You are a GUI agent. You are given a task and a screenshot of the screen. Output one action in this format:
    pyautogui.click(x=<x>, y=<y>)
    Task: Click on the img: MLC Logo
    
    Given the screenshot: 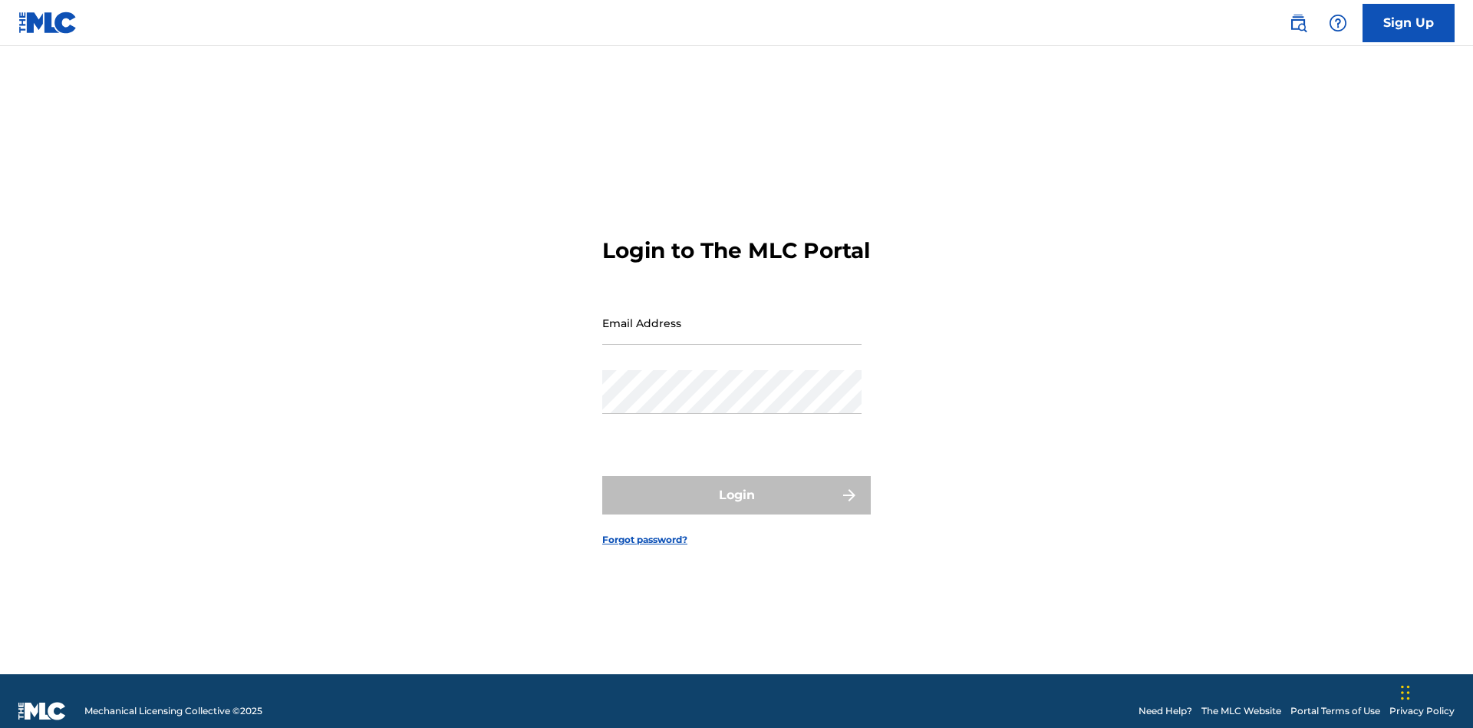 What is the action you would take?
    pyautogui.click(x=48, y=22)
    